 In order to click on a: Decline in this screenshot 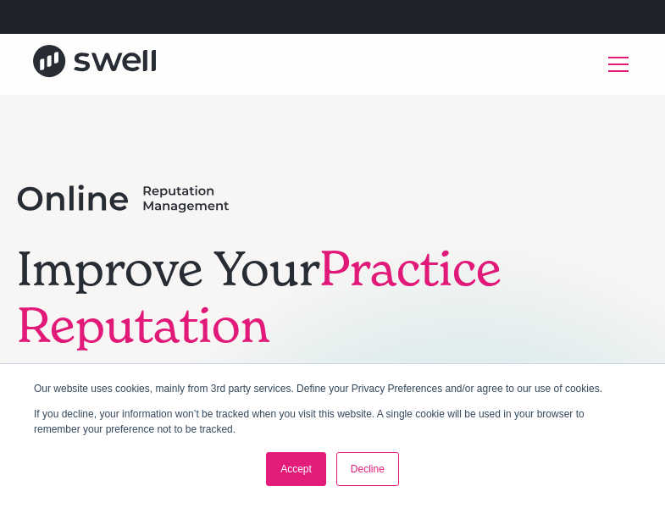, I will do `click(368, 469)`.